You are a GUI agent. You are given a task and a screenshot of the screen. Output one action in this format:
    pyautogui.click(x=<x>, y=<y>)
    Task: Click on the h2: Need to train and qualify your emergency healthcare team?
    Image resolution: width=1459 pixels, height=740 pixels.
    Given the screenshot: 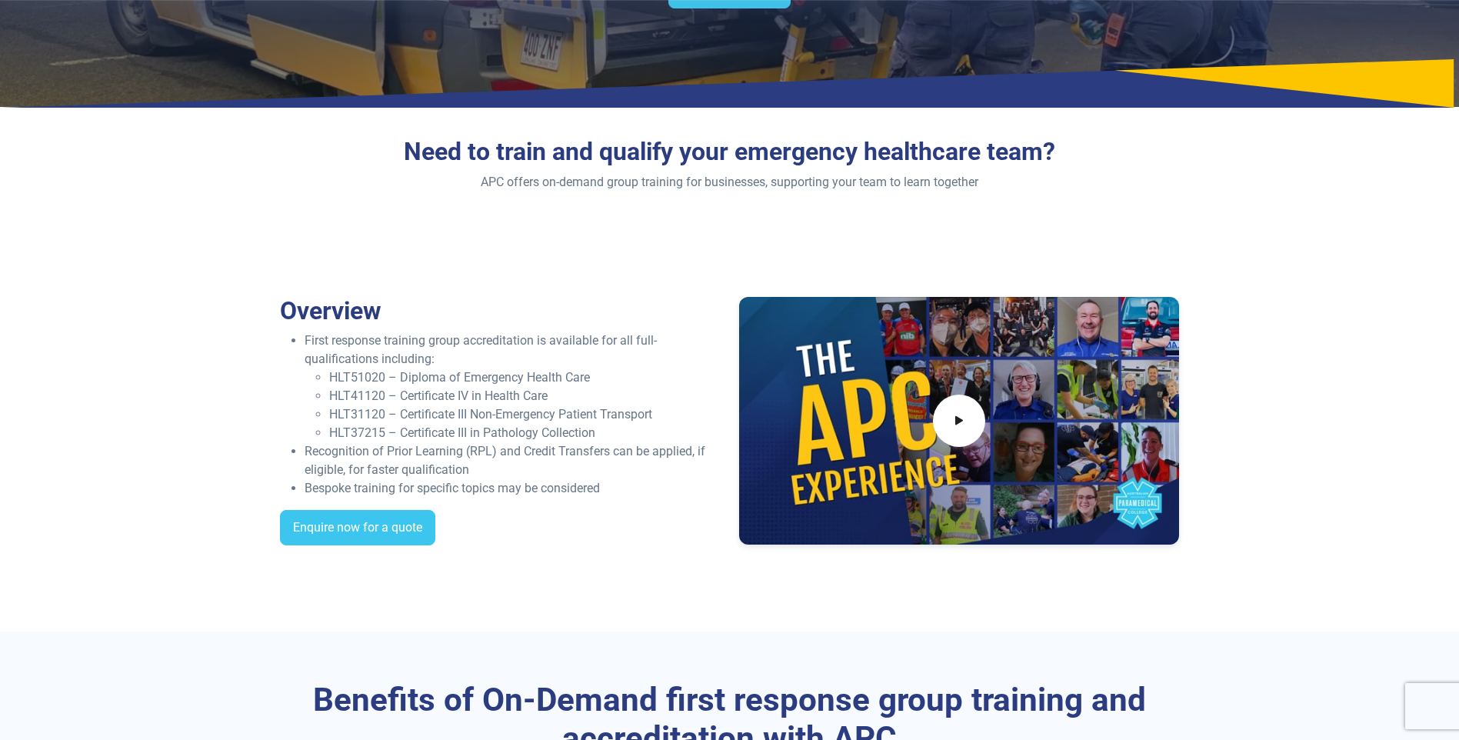 What is the action you would take?
    pyautogui.click(x=729, y=152)
    